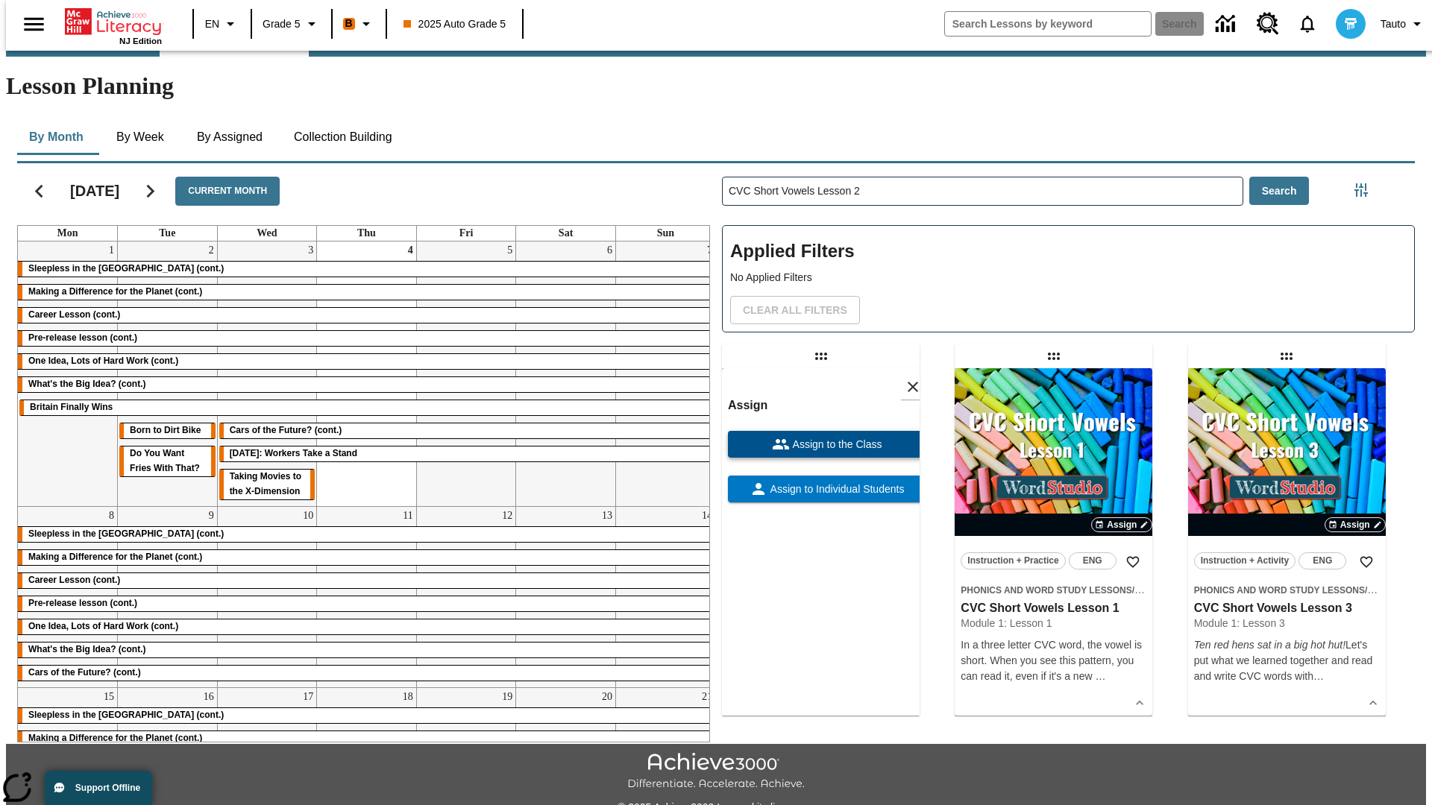 Image resolution: width=1432 pixels, height=805 pixels. I want to click on div: Making a Difference for the Planet (cont.), so click(366, 292).